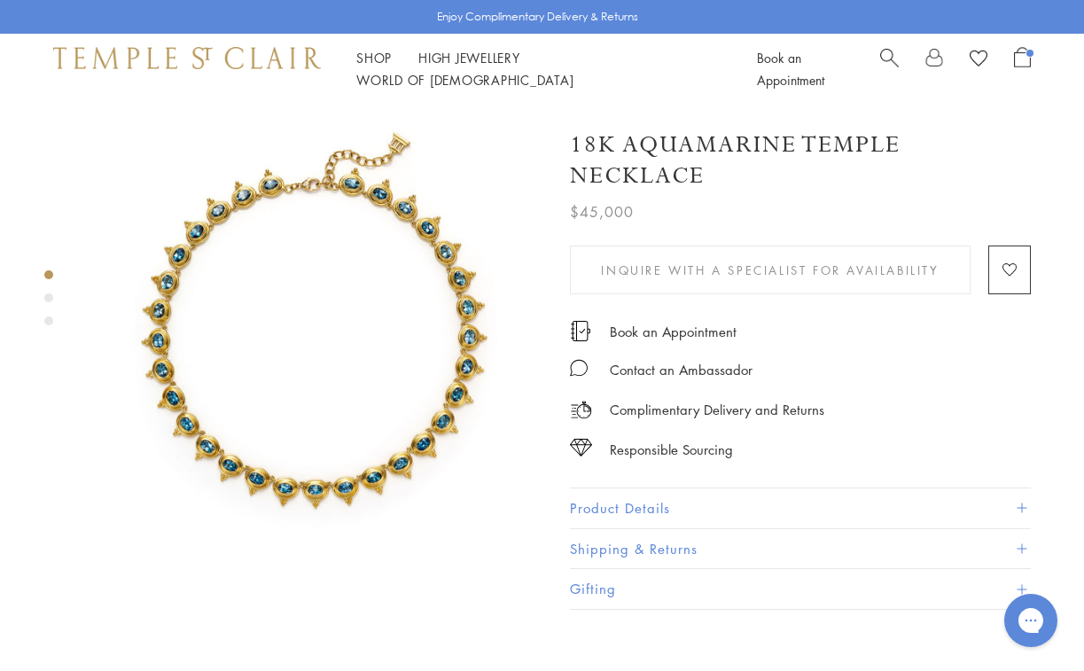  I want to click on img: MessageIcon-01_2.svg, so click(579, 368).